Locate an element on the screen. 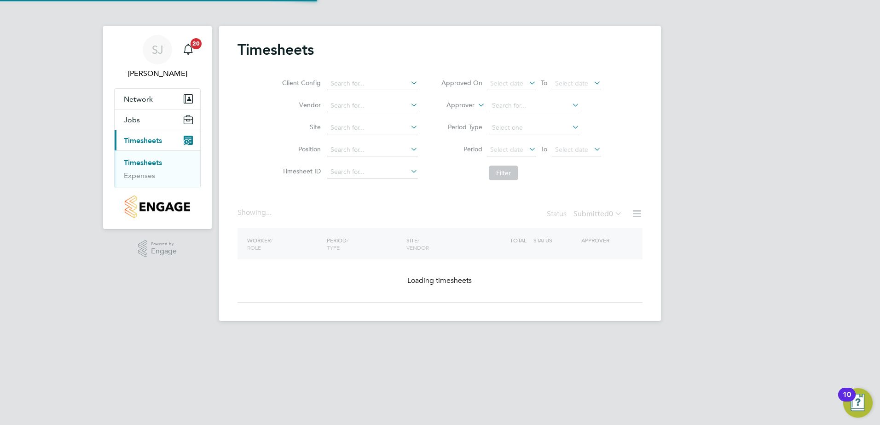 The height and width of the screenshot is (425, 880). span: Timesheets is located at coordinates (143, 140).